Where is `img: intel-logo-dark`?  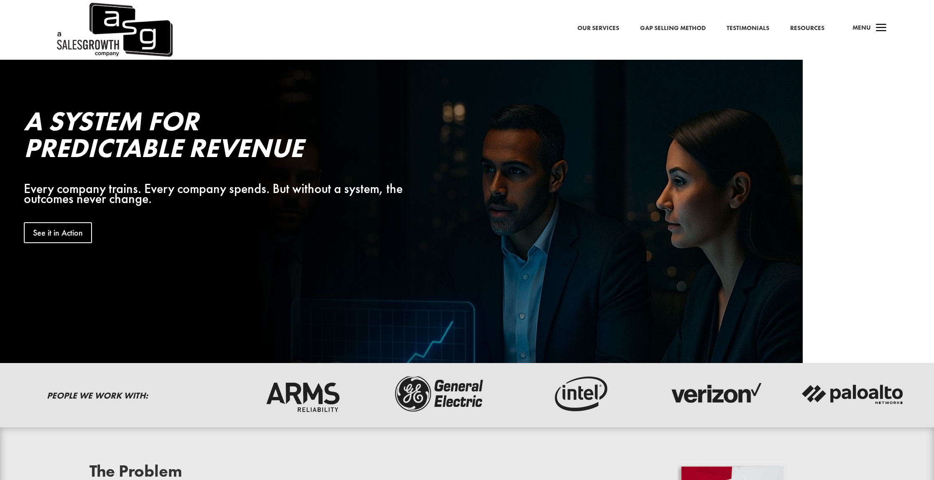
img: intel-logo-dark is located at coordinates (578, 394).